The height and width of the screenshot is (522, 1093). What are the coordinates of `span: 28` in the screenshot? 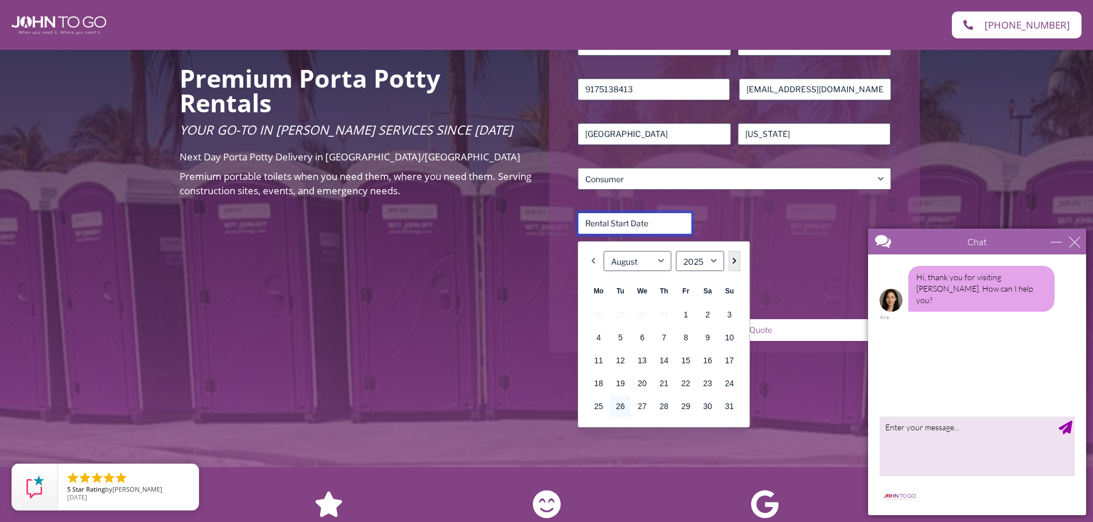 It's located at (598, 315).